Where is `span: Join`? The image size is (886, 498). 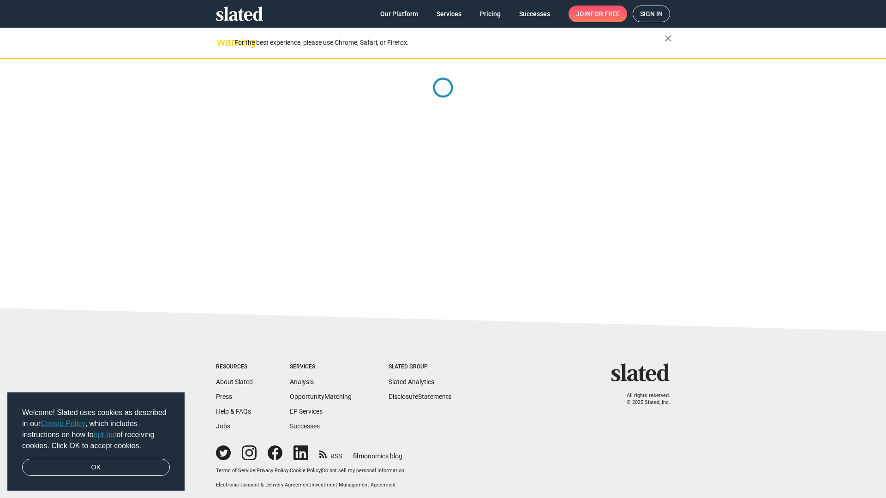
span: Join is located at coordinates (597, 14).